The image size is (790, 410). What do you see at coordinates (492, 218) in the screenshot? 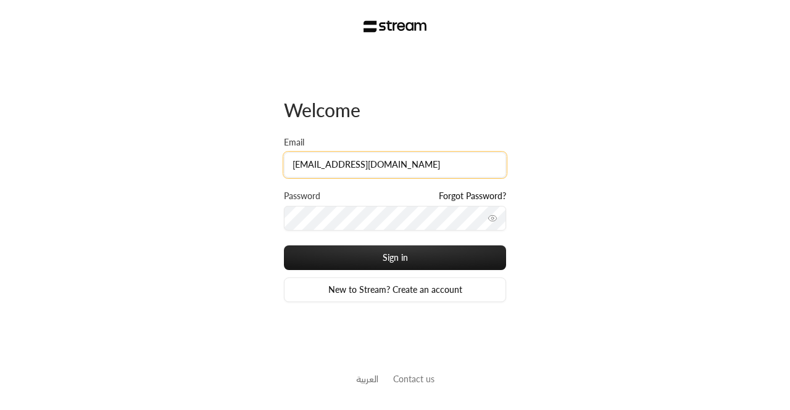
I see `button: toggle password visibility` at bounding box center [492, 218].